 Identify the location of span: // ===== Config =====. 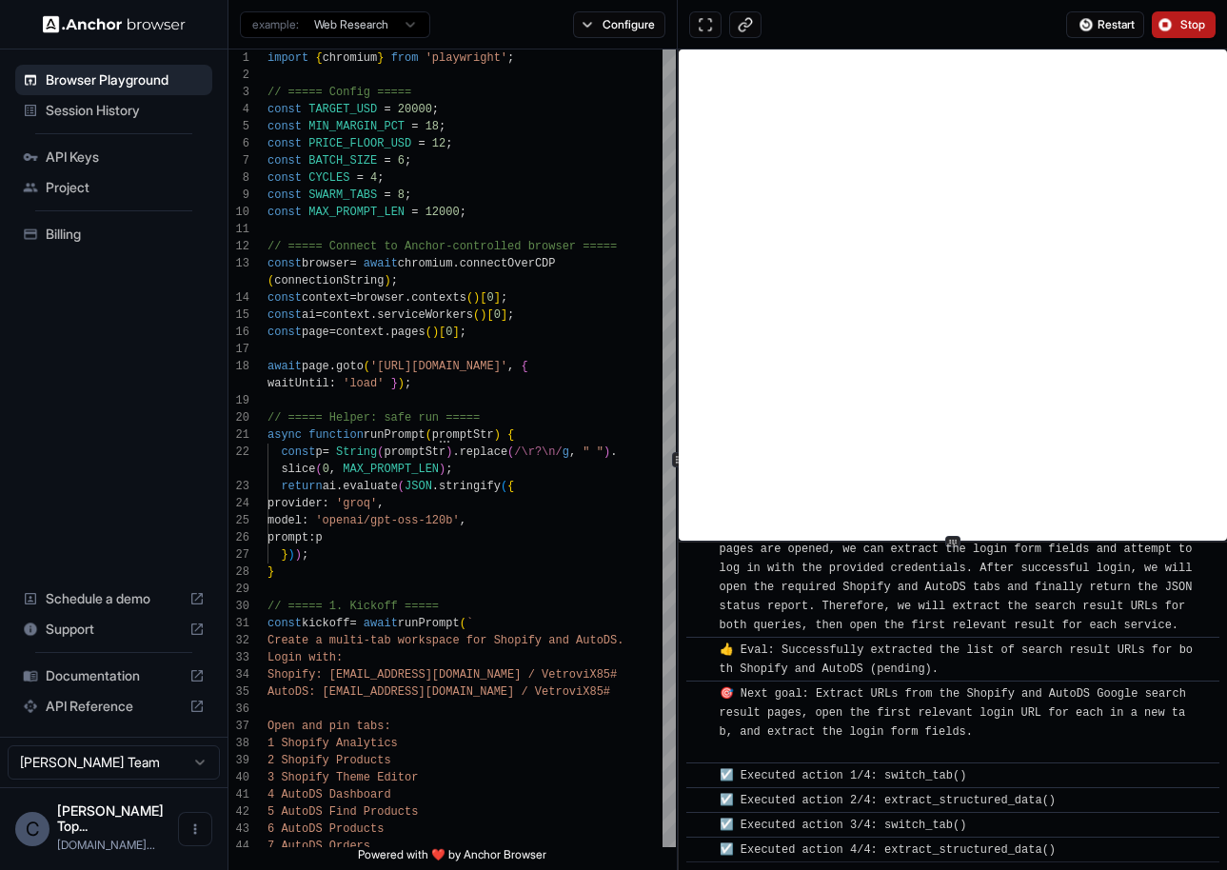
(339, 92).